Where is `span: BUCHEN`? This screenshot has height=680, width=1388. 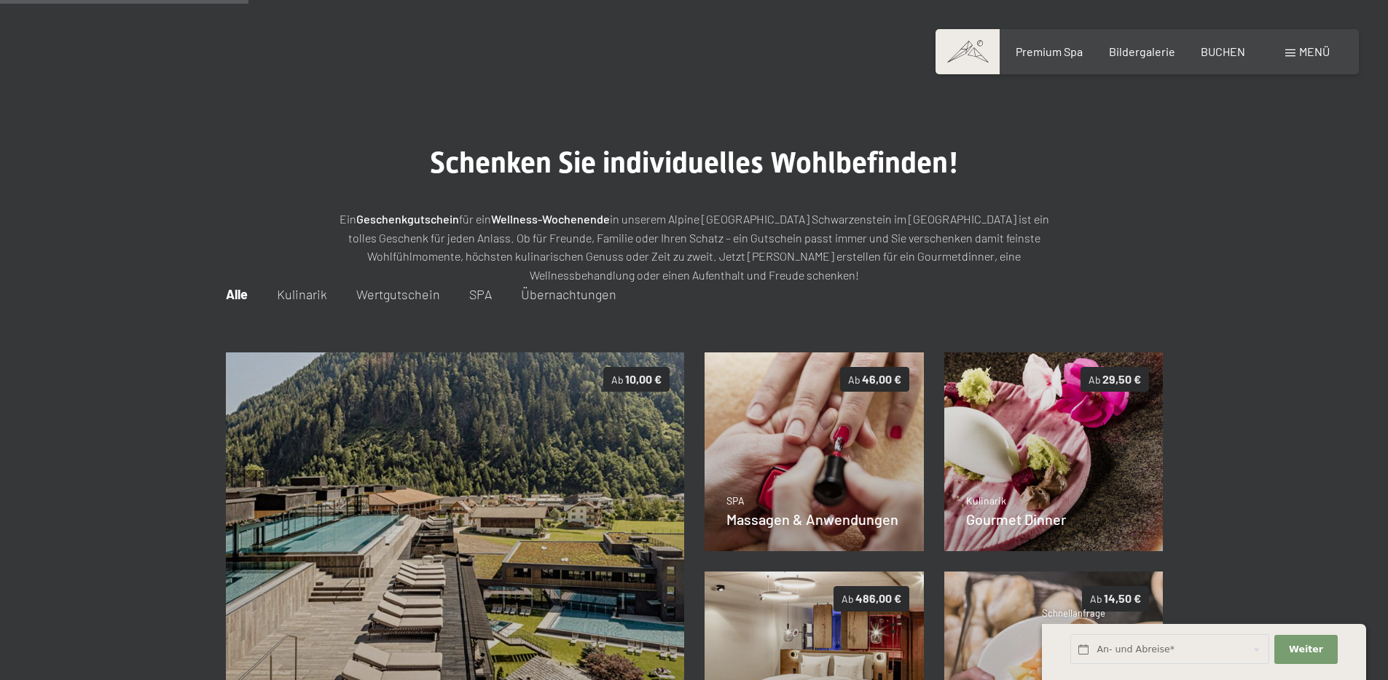 span: BUCHEN is located at coordinates (1222, 51).